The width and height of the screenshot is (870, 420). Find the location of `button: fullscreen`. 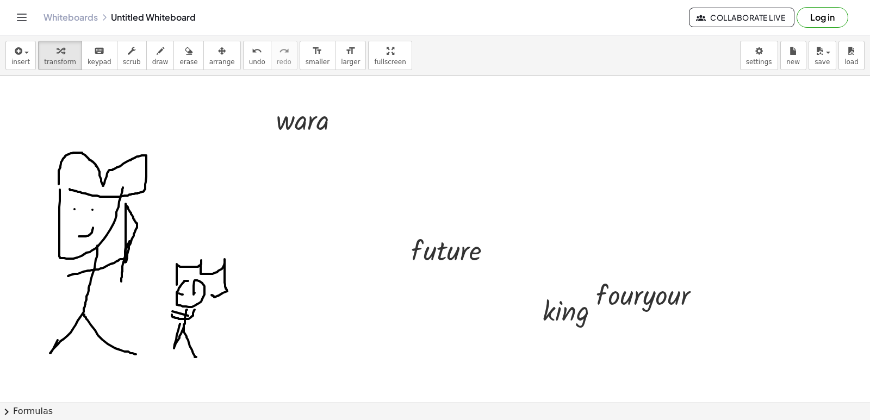

button: fullscreen is located at coordinates (390, 55).